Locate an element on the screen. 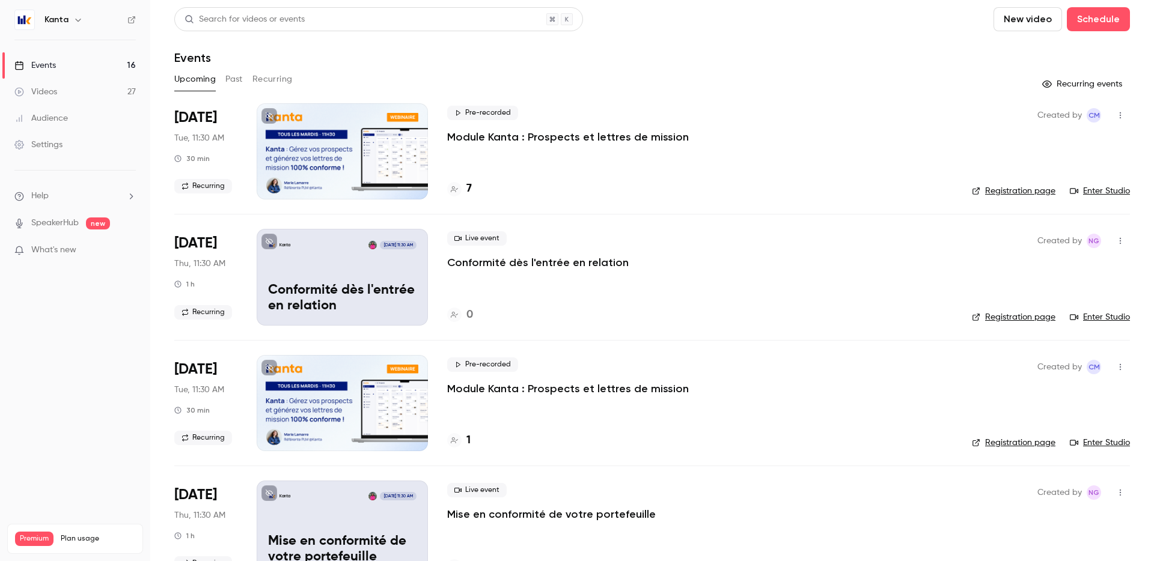  h4: 1 is located at coordinates (468, 441).